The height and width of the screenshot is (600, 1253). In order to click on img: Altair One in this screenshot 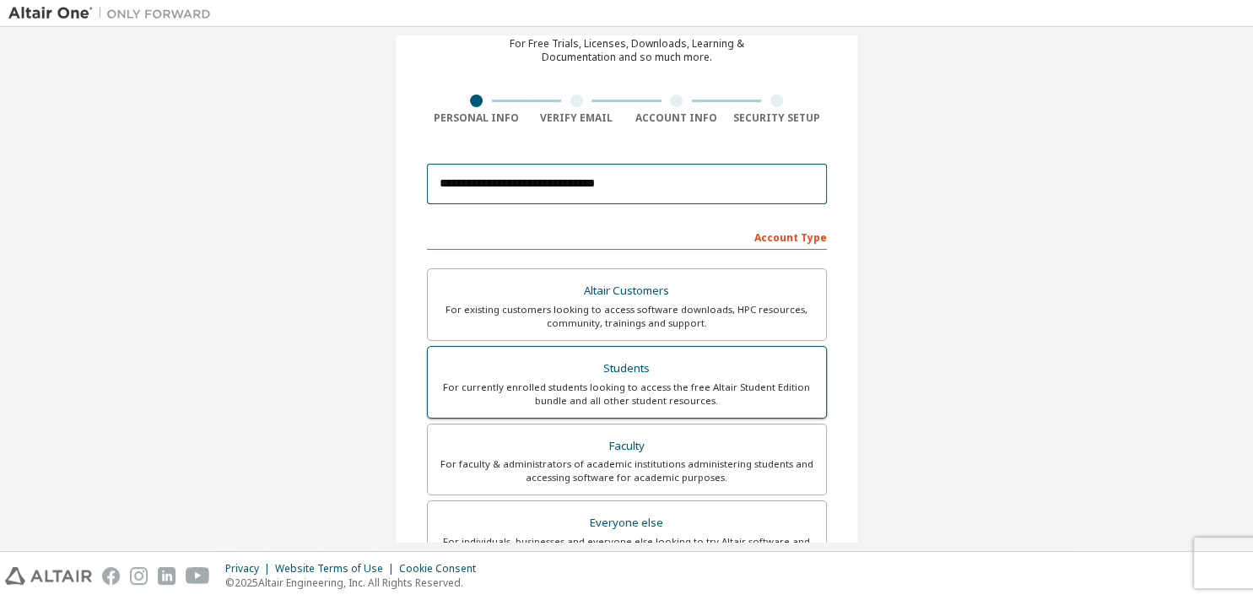, I will do `click(114, 14)`.